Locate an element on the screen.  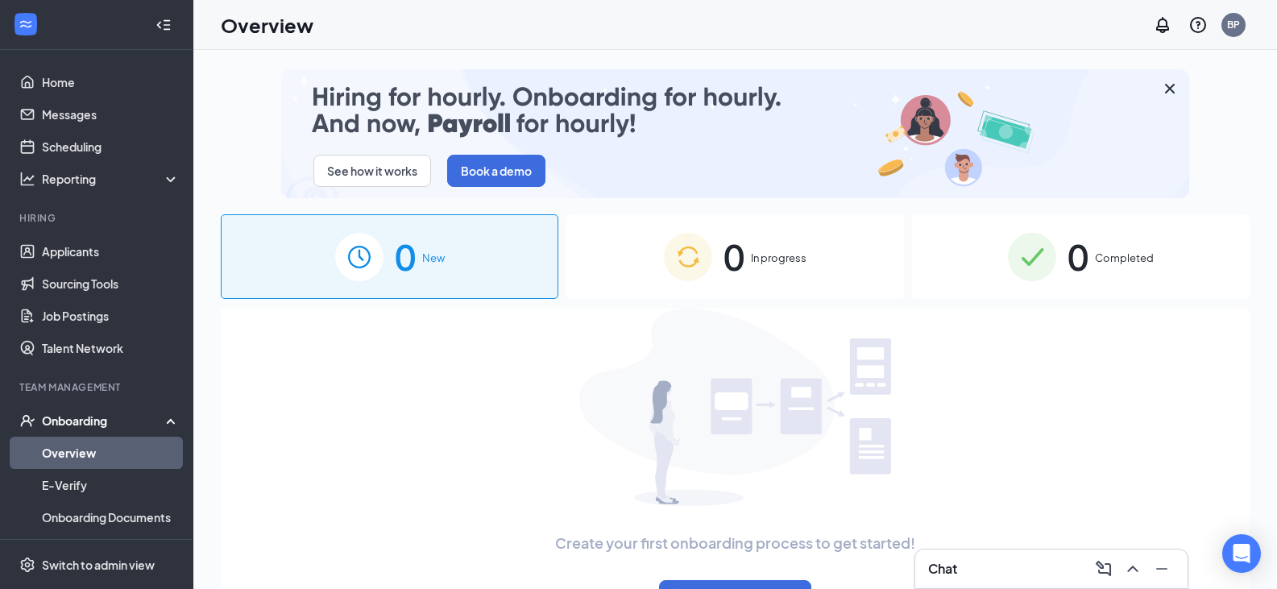
span: Create your first onboarding process to get started! is located at coordinates (735, 543).